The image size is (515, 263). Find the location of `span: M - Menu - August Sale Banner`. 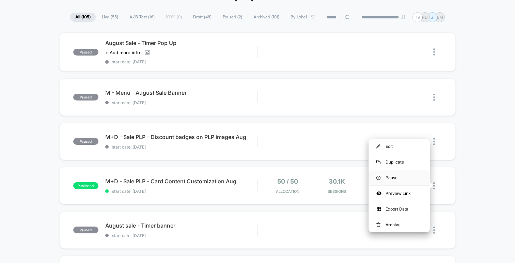

span: M - Menu - August Sale Banner is located at coordinates (181, 93).